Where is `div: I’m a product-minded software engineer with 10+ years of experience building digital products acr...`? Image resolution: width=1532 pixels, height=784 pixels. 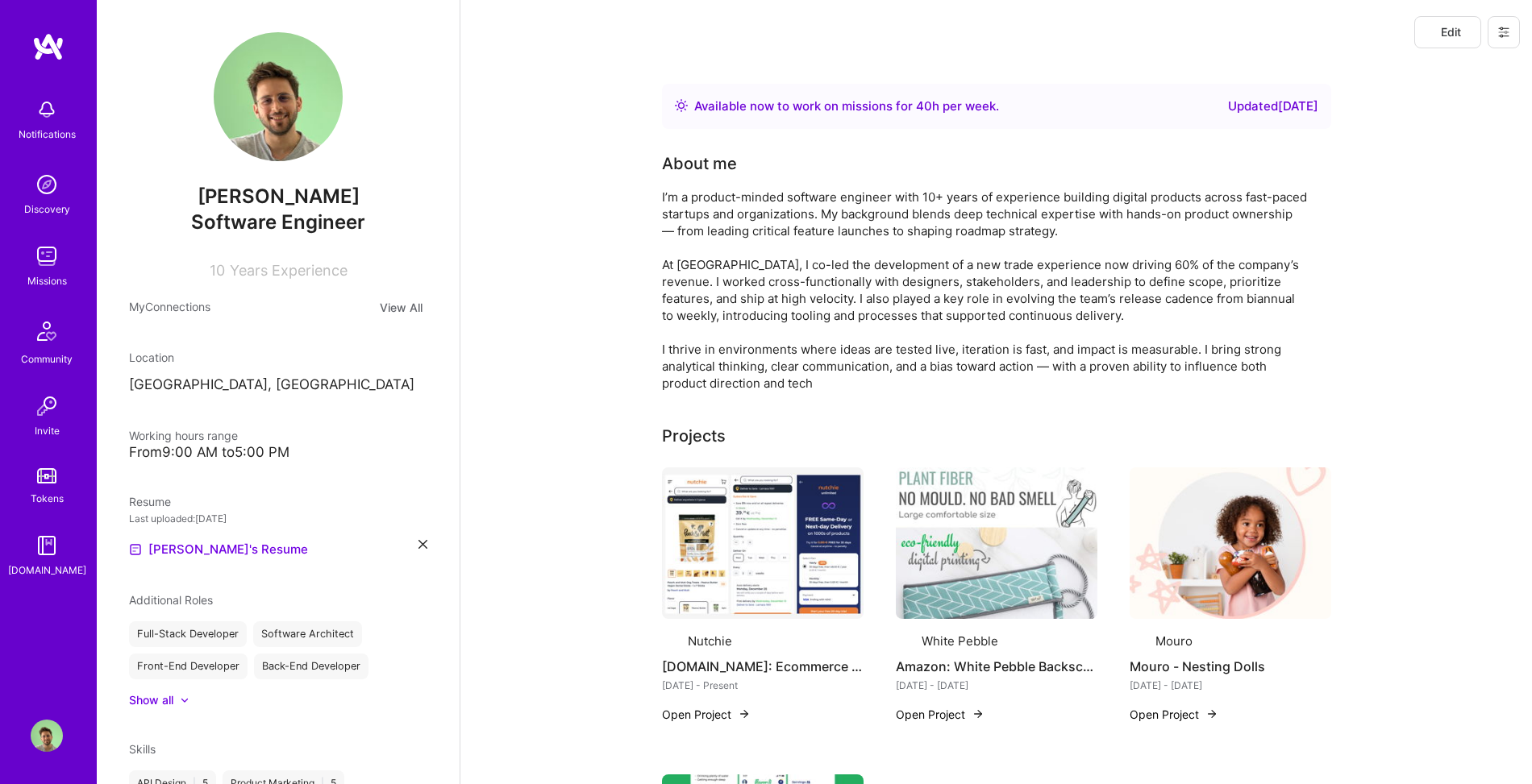 div: I’m a product-minded software engineer with 10+ years of experience building digital products acr... is located at coordinates (984, 290).